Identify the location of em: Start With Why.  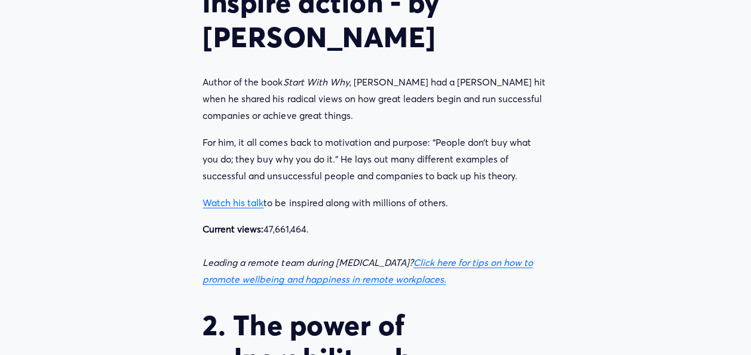
(315, 81).